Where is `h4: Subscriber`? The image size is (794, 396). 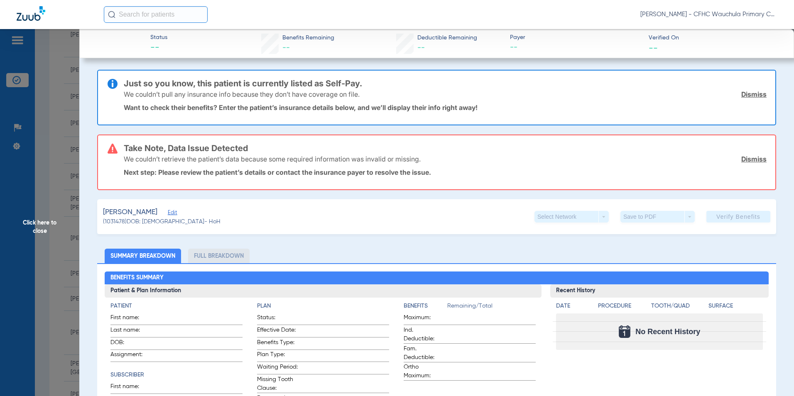 h4: Subscriber is located at coordinates (177, 375).